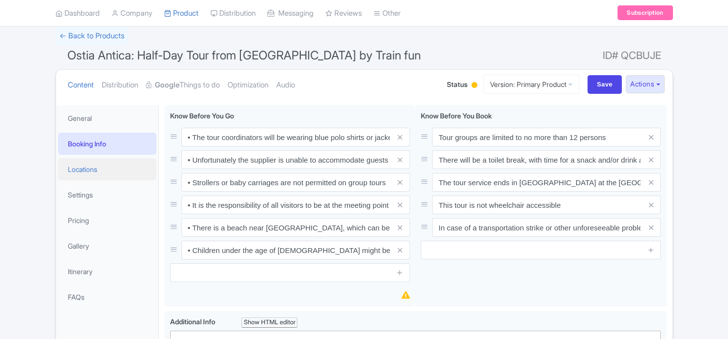  I want to click on a: Gallery, so click(107, 246).